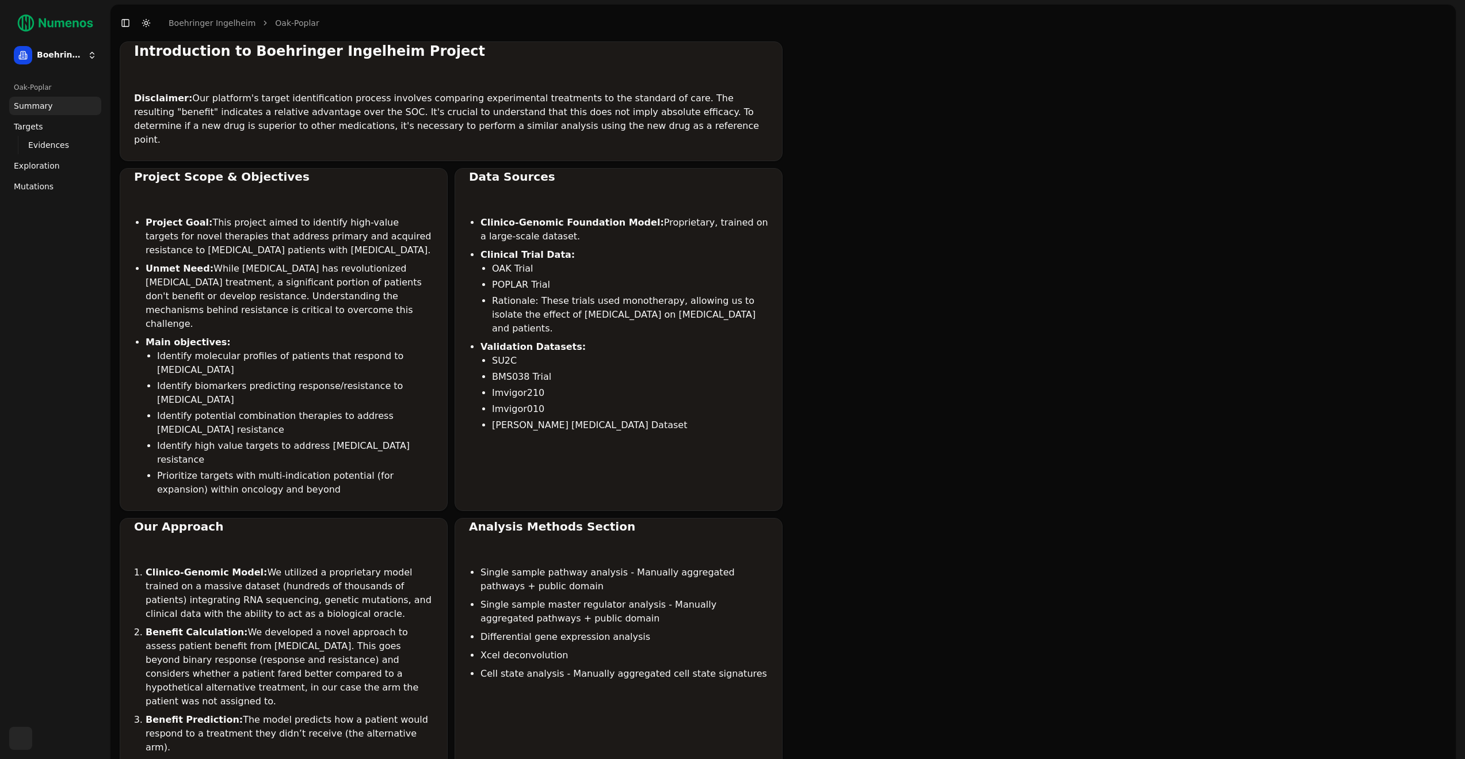 Image resolution: width=1465 pixels, height=759 pixels. Describe the element at coordinates (55, 55) in the screenshot. I see `button: Boehringer Ingelheim` at that location.